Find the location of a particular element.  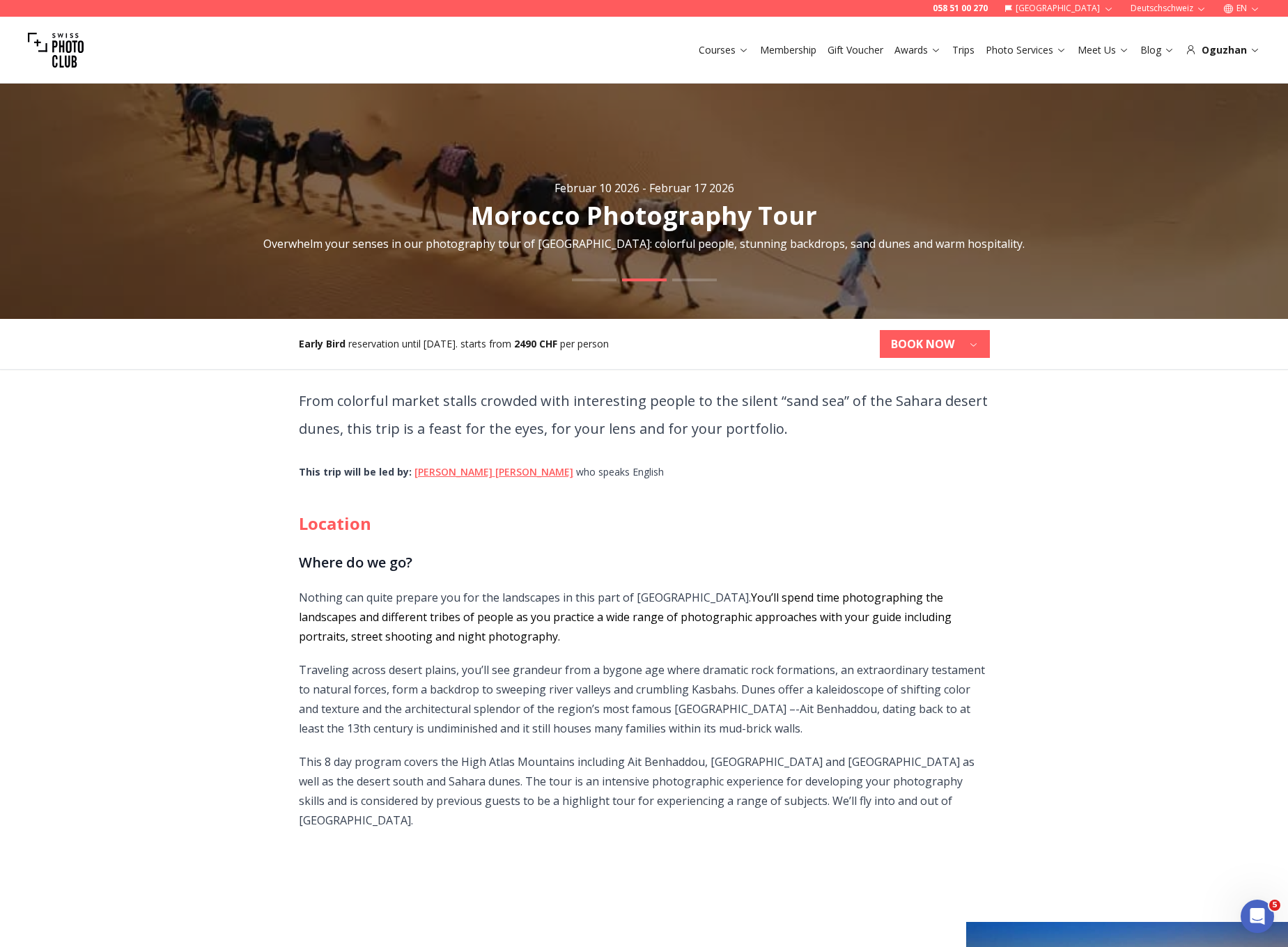

a: Blog is located at coordinates (1157, 50).